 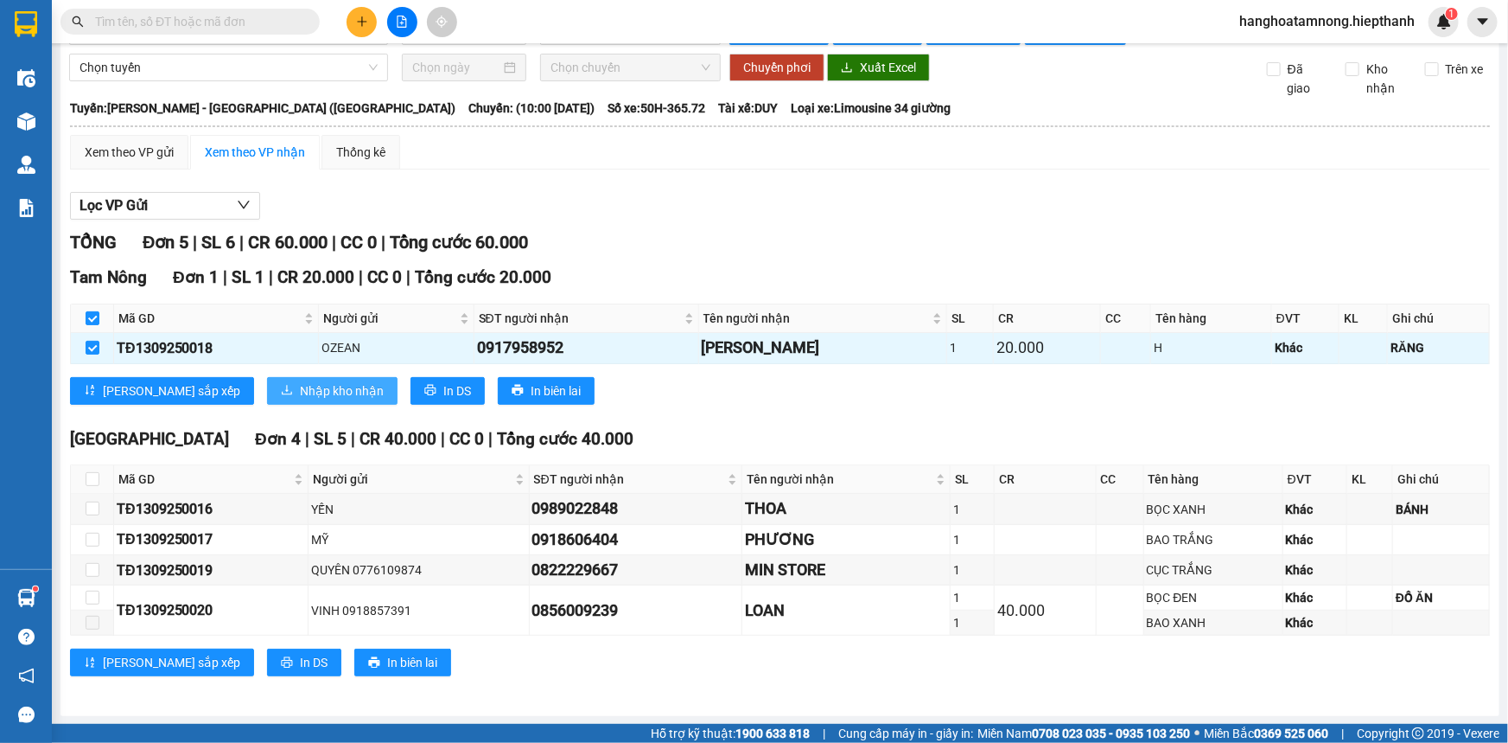 What do you see at coordinates (1214, 570) in the screenshot?
I see `div: CỤC TRẮNG` at bounding box center [1214, 570].